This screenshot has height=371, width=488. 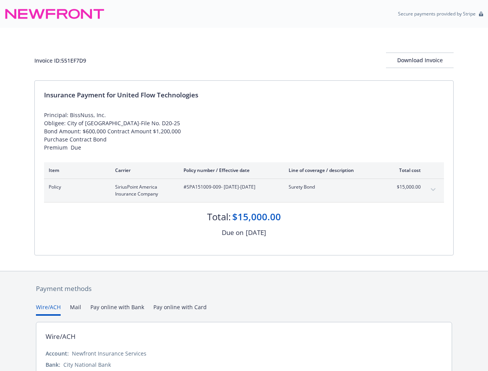 What do you see at coordinates (61, 337) in the screenshot?
I see `div: Wire/ACH` at bounding box center [61, 337].